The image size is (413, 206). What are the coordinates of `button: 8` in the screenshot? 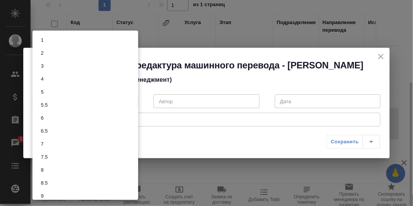 It's located at (42, 170).